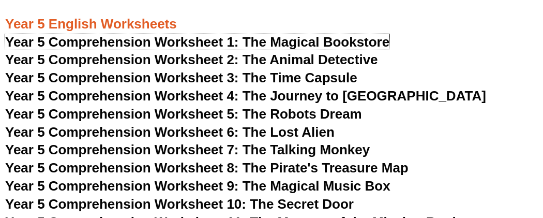 The width and height of the screenshot is (543, 218). Describe the element at coordinates (181, 78) in the screenshot. I see `span: Year 5 Comprehension Worksheet 3: The Time Capsule` at that location.